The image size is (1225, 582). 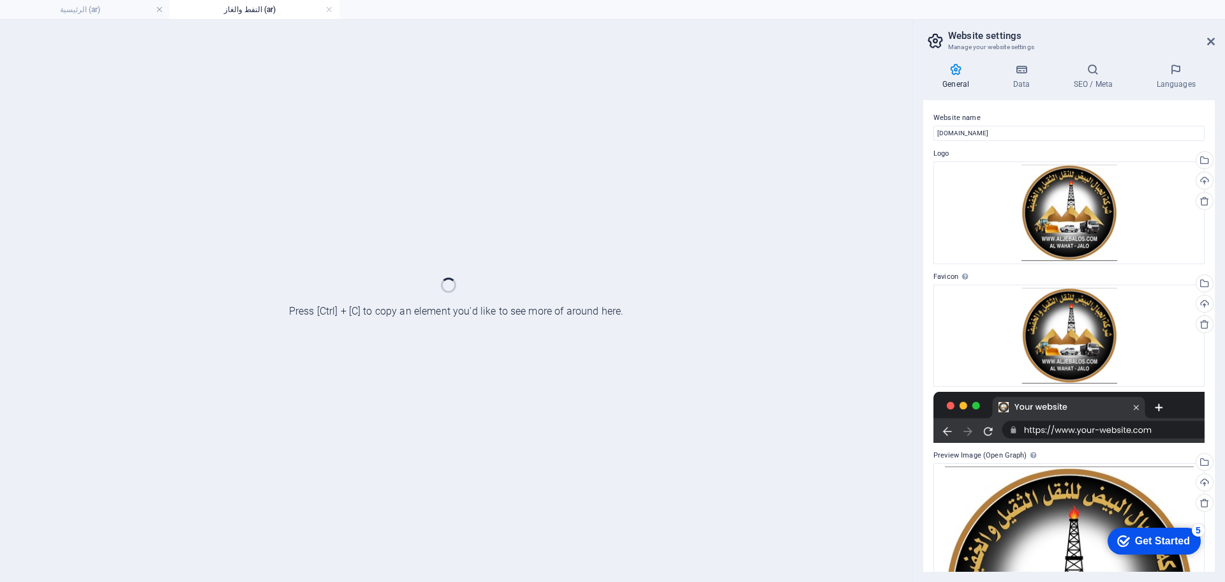 I want to click on h4: النفط والغاز (ar), so click(x=255, y=10).